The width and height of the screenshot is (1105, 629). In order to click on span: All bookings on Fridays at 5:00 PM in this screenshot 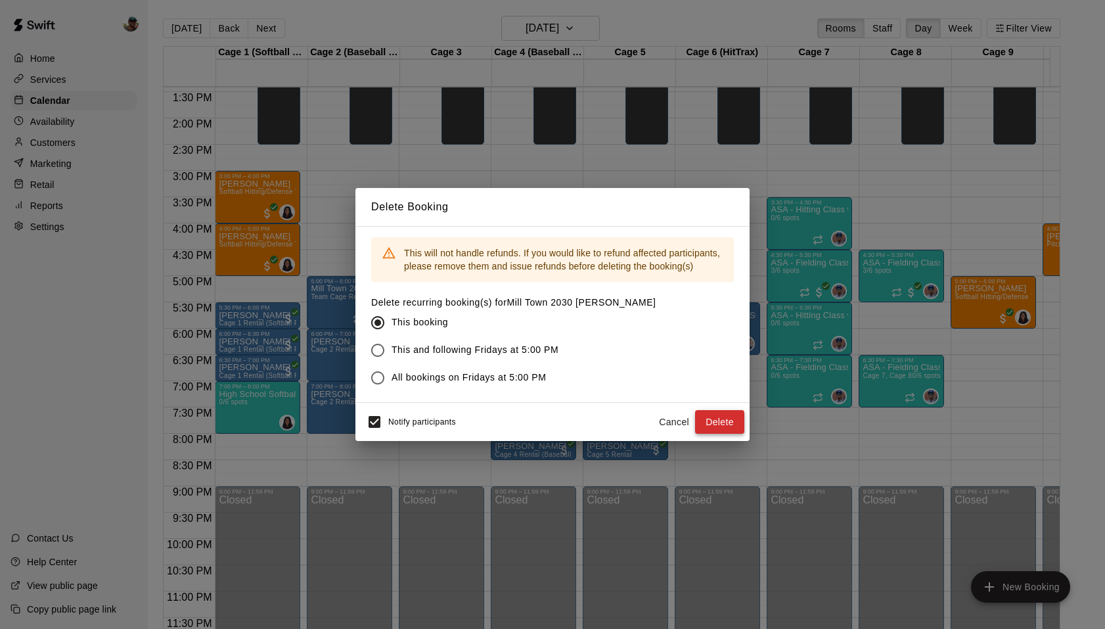, I will do `click(468, 377)`.